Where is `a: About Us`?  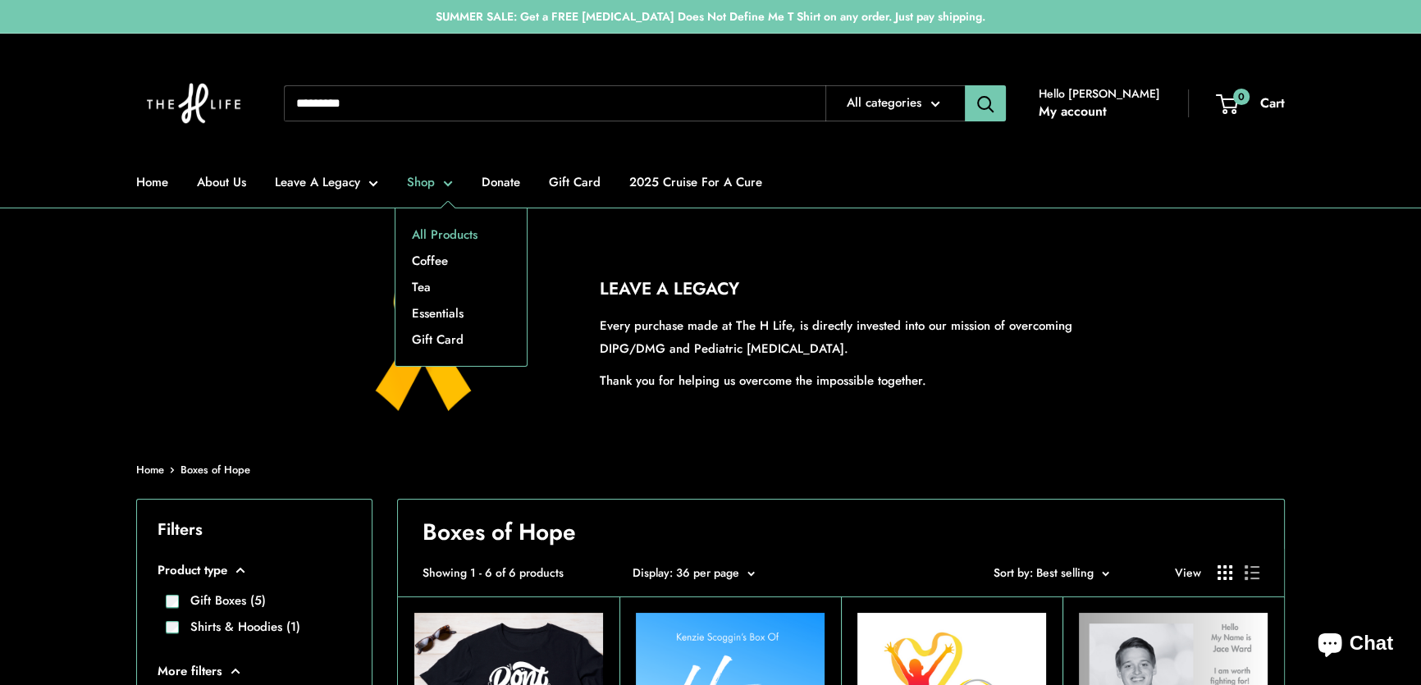 a: About Us is located at coordinates (221, 182).